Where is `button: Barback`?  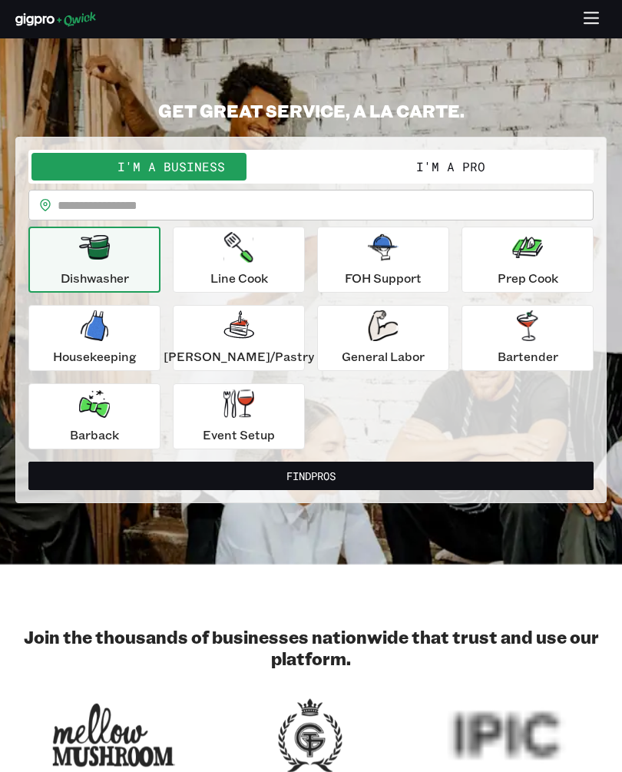 button: Barback is located at coordinates (94, 416).